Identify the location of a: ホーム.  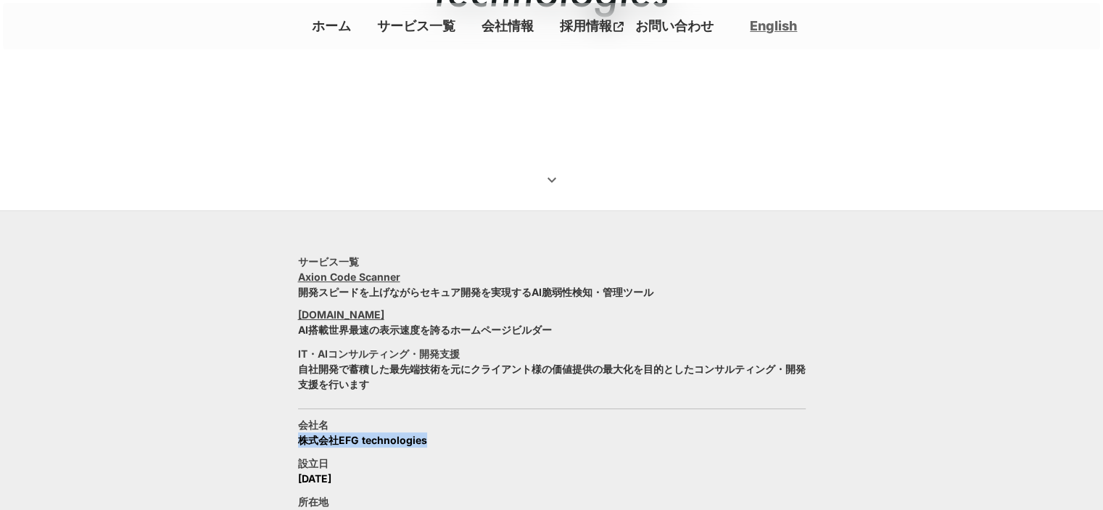
(331, 25).